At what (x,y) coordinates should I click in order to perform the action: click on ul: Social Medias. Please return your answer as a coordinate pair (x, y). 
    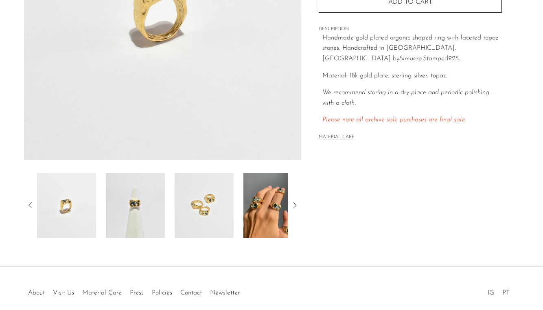
    Looking at the image, I should click on (499, 291).